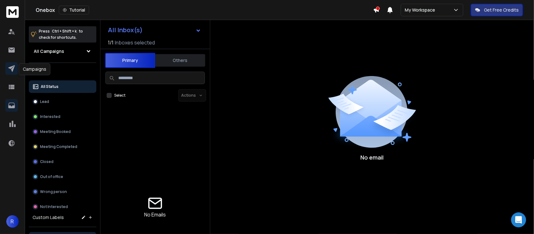 The height and width of the screenshot is (234, 534). Describe the element at coordinates (130, 60) in the screenshot. I see `button: Primary` at that location.